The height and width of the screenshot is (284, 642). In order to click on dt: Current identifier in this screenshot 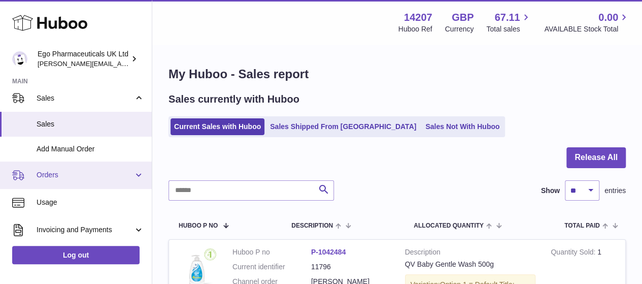, I will do `click(272, 267)`.